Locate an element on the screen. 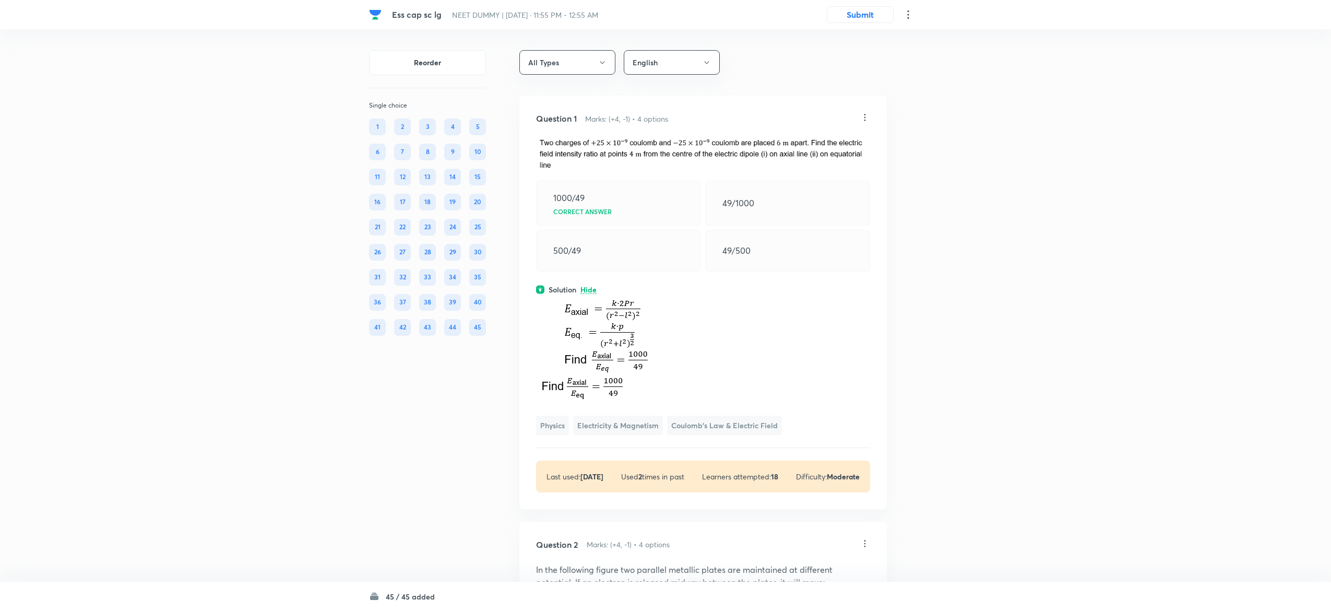  button: All Types is located at coordinates (567, 62).